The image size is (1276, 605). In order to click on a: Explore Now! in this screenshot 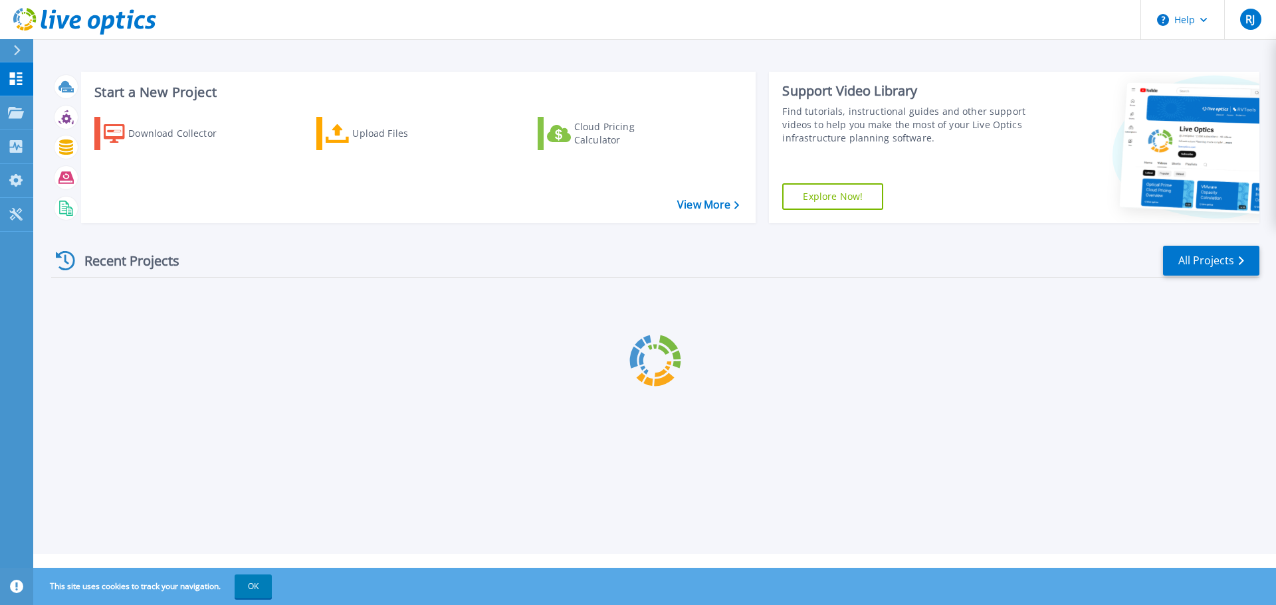, I will do `click(833, 197)`.